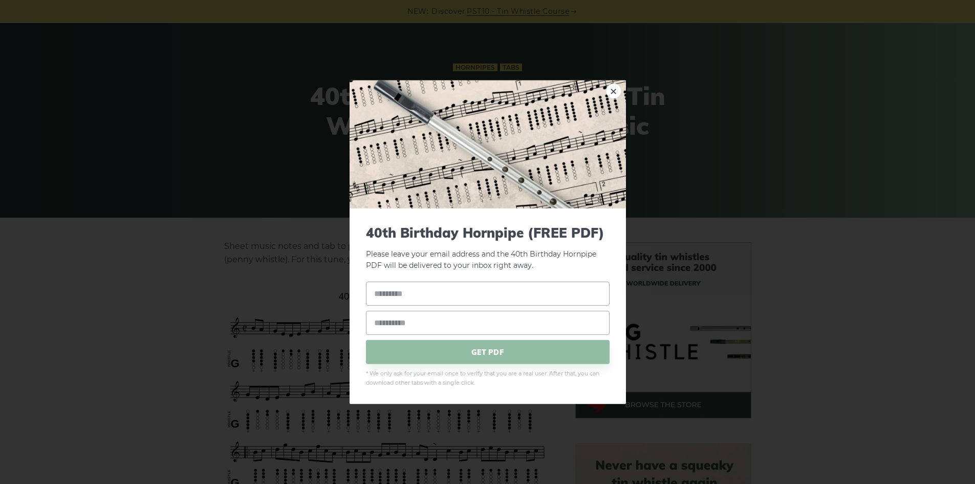 This screenshot has width=975, height=484. I want to click on span: 40th Birthday Hornpipe (FREE PDF), so click(488, 232).